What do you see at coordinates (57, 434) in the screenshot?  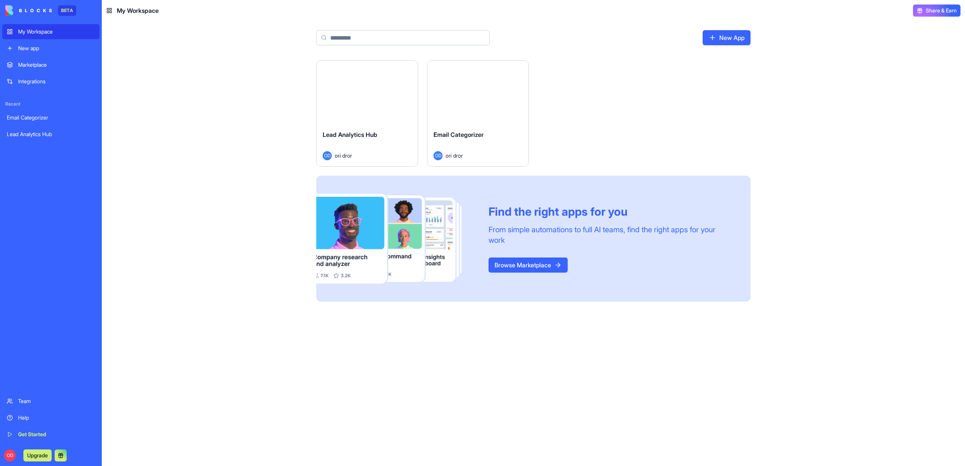 I see `div: Get Started` at bounding box center [57, 434].